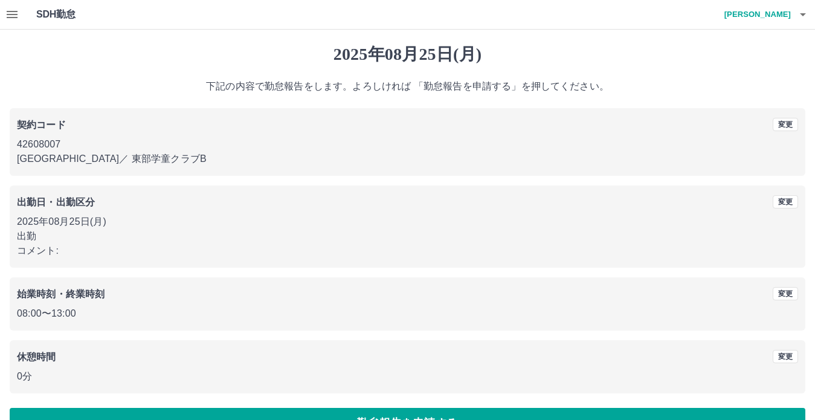 The width and height of the screenshot is (815, 420). Describe the element at coordinates (407, 251) in the screenshot. I see `p: コメント:` at that location.